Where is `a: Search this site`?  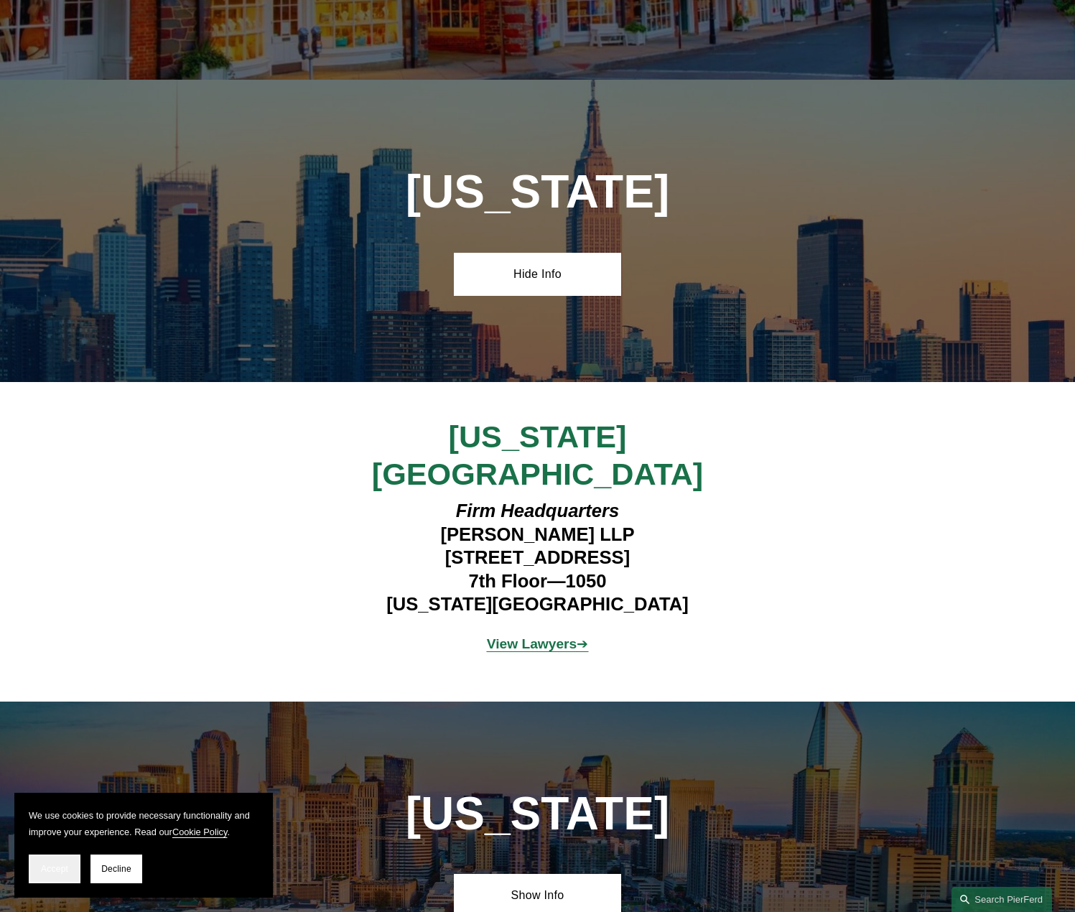 a: Search this site is located at coordinates (1002, 899).